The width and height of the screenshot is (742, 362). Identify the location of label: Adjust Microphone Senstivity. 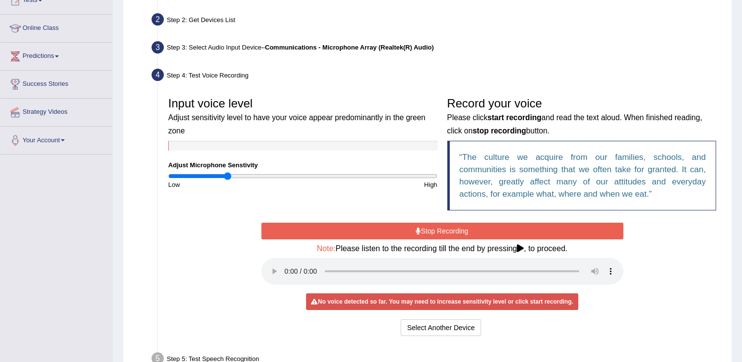
(213, 165).